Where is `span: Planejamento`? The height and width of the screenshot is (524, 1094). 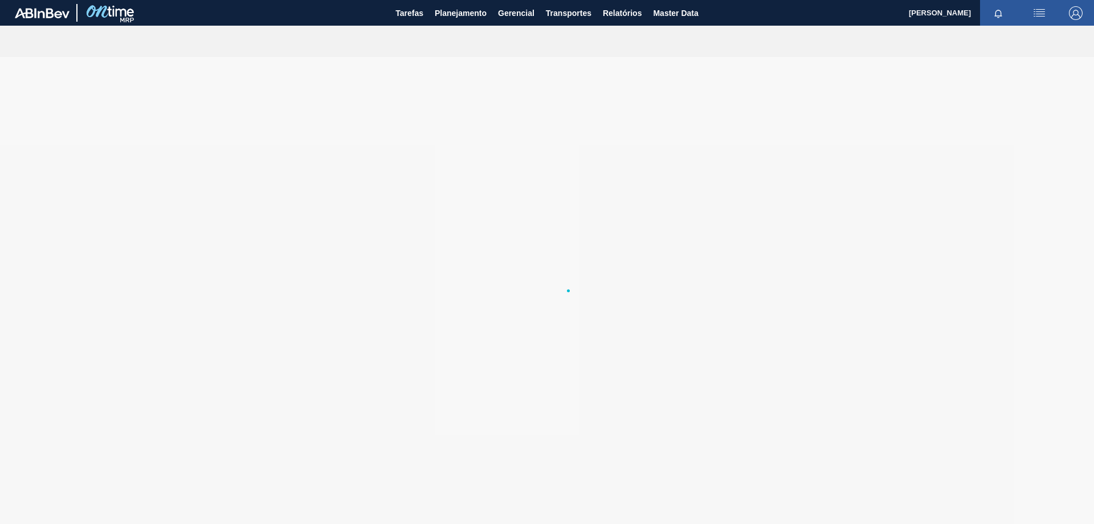 span: Planejamento is located at coordinates (460, 13).